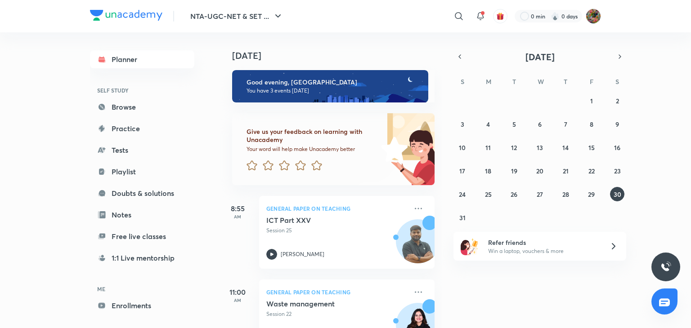  I want to click on abbr: Tuesday, so click(514, 81).